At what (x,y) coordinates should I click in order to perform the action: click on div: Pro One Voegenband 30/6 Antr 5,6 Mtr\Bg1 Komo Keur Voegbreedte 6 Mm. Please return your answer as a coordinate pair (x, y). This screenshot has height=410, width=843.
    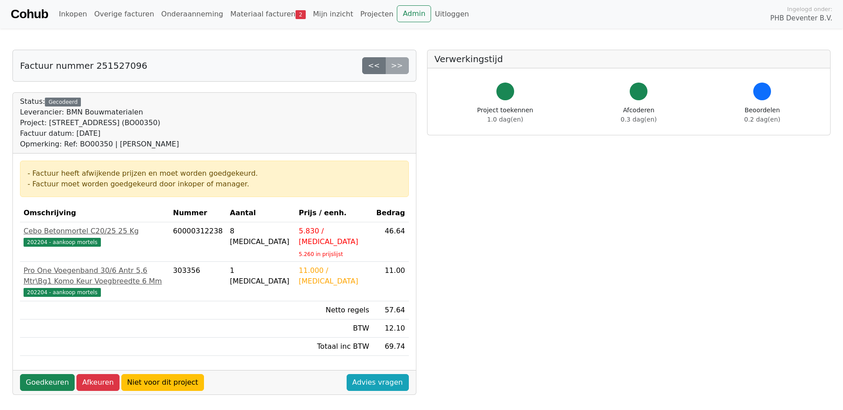
    Looking at the image, I should click on (95, 276).